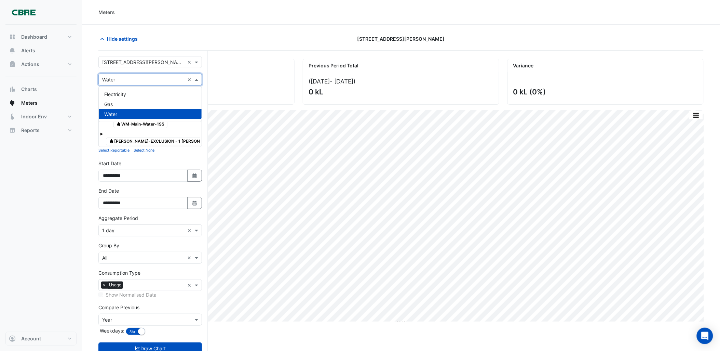 This screenshot has height=351, width=720. Describe the element at coordinates (41, 51) in the screenshot. I see `button: Alerts` at that location.